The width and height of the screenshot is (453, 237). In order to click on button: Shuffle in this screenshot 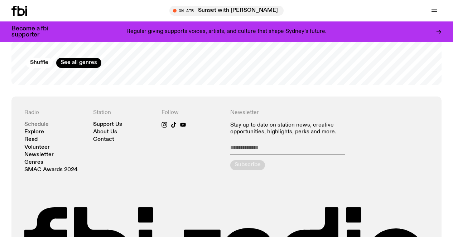, I will do `click(39, 63)`.